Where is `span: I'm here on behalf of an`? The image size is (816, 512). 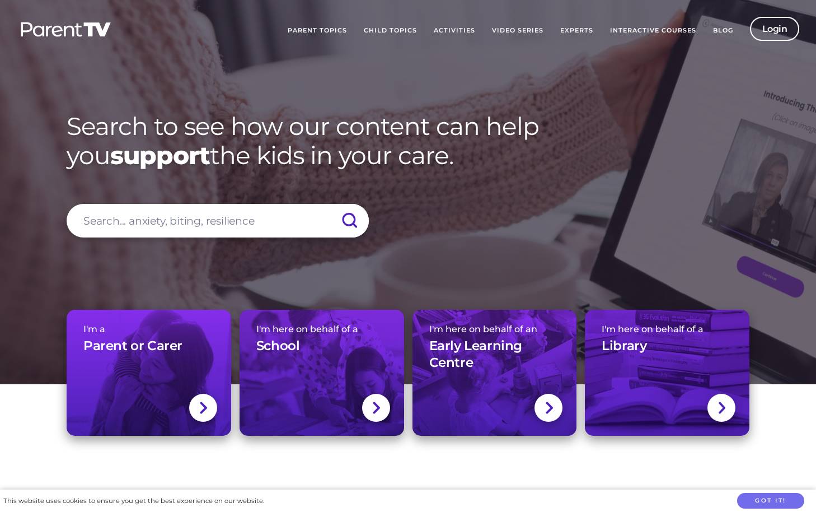
span: I'm here on behalf of an is located at coordinates (495, 329).